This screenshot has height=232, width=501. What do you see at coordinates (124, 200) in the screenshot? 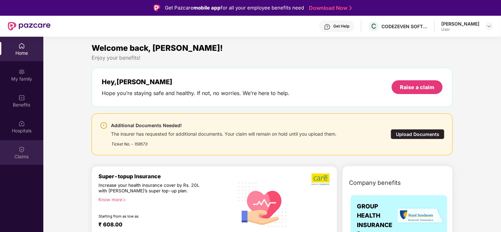
I see `span: right` at bounding box center [124, 200].